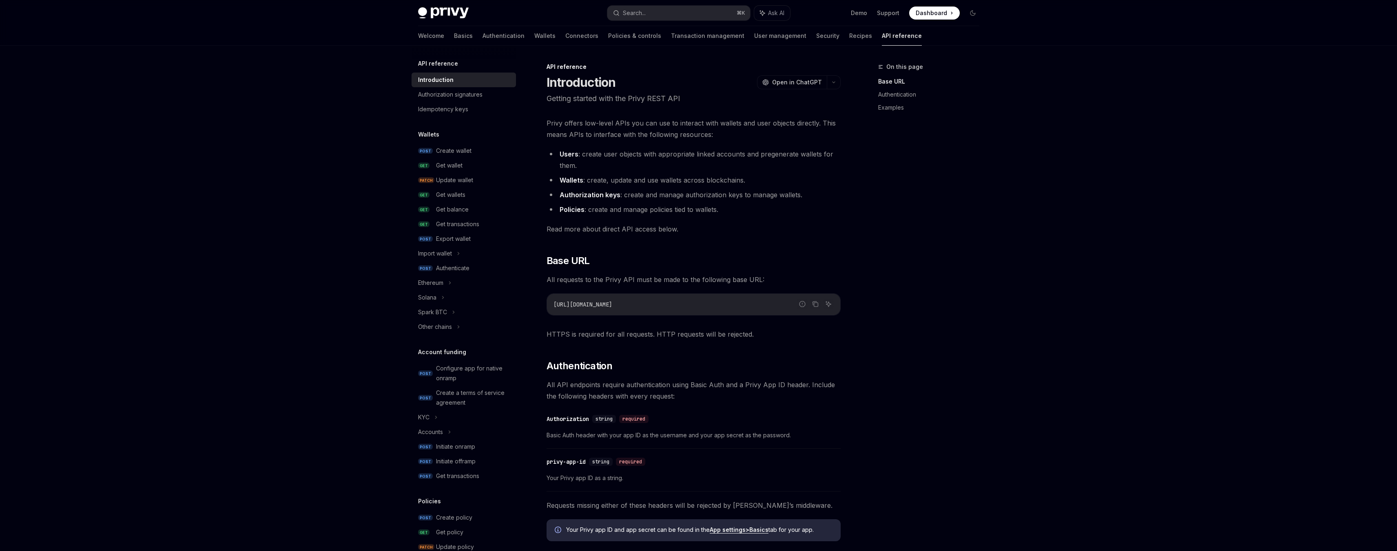 The width and height of the screenshot is (1397, 551). I want to click on div: Update wallet, so click(454, 180).